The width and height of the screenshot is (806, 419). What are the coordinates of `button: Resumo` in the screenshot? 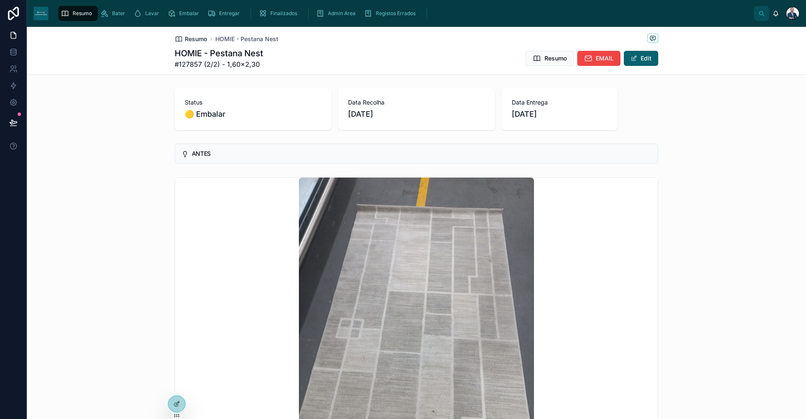 It's located at (549, 58).